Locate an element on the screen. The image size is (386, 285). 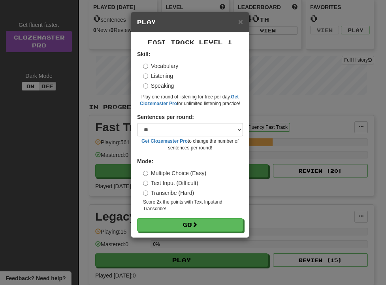
span: Fast Track Level 1 is located at coordinates (190, 42).